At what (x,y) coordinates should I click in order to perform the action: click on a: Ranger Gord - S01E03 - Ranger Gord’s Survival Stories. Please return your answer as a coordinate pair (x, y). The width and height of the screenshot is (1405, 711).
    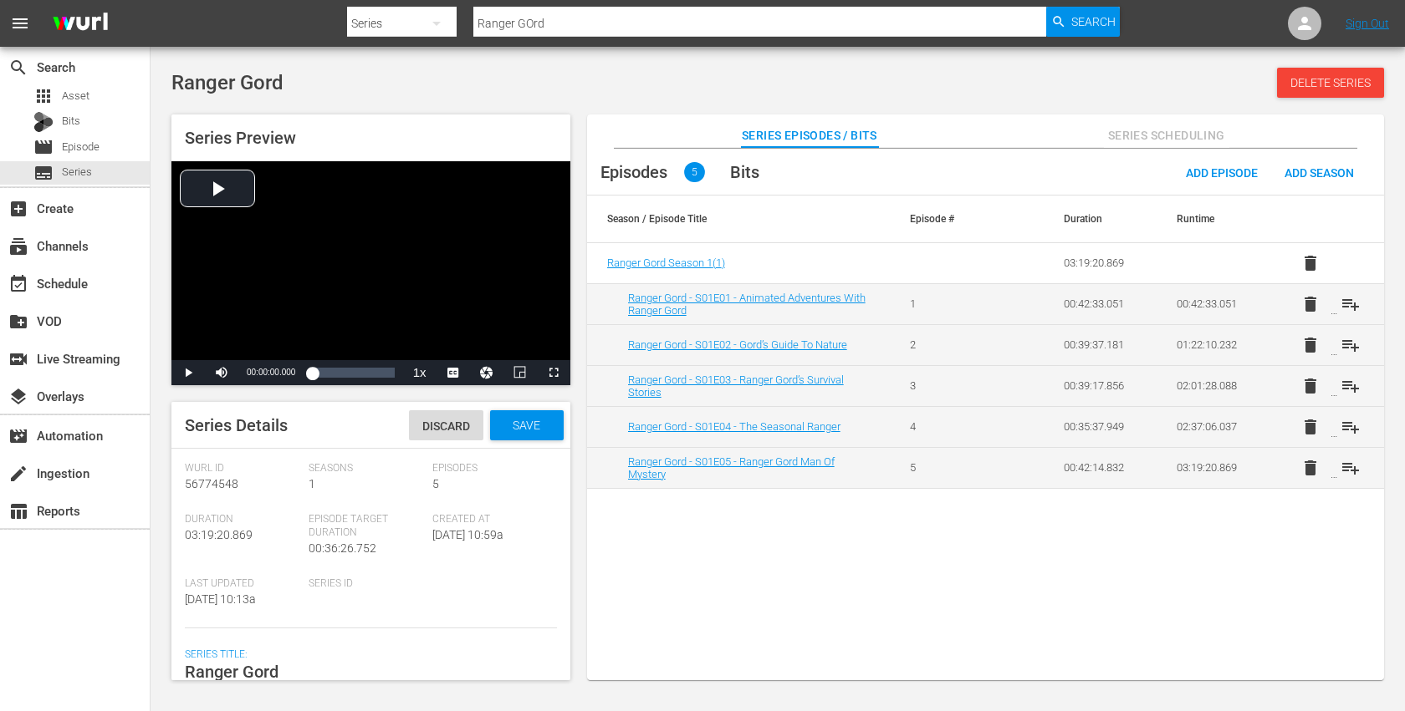
    Looking at the image, I should click on (736, 386).